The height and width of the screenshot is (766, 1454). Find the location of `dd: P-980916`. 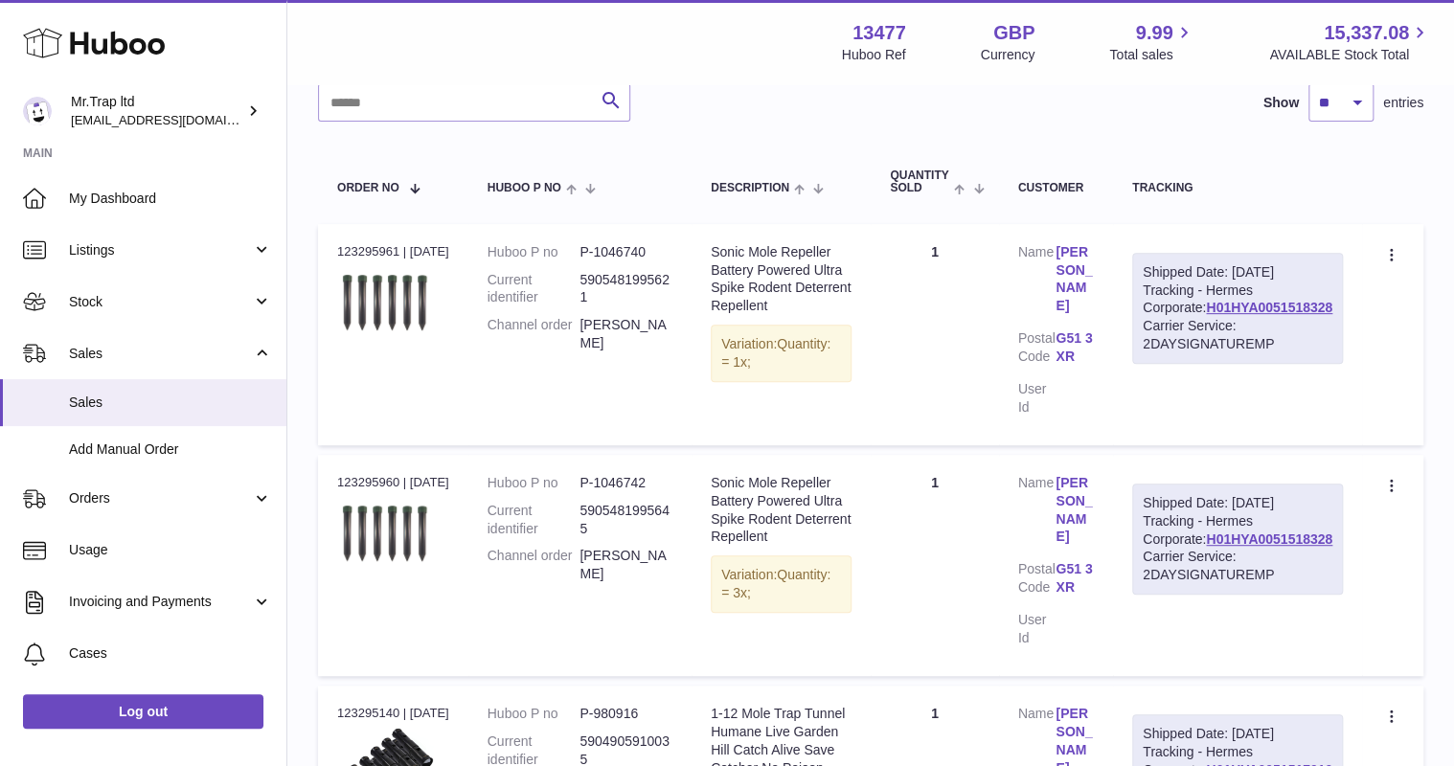

dd: P-980916 is located at coordinates (625, 714).